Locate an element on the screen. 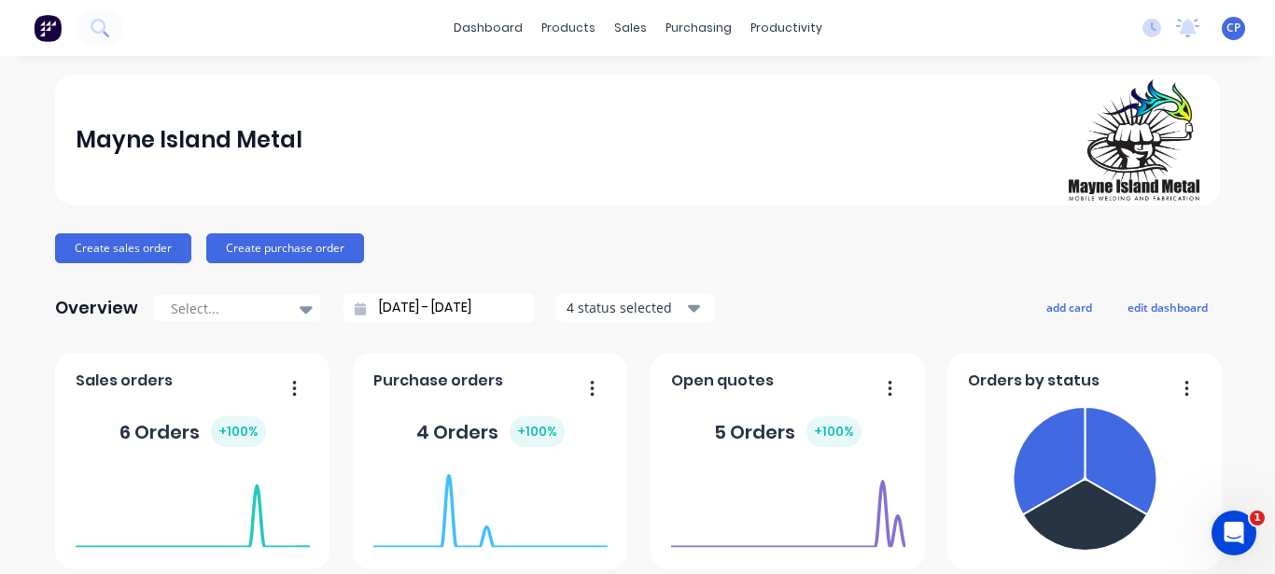 The height and width of the screenshot is (574, 1275). div: productivity is located at coordinates (786, 28).